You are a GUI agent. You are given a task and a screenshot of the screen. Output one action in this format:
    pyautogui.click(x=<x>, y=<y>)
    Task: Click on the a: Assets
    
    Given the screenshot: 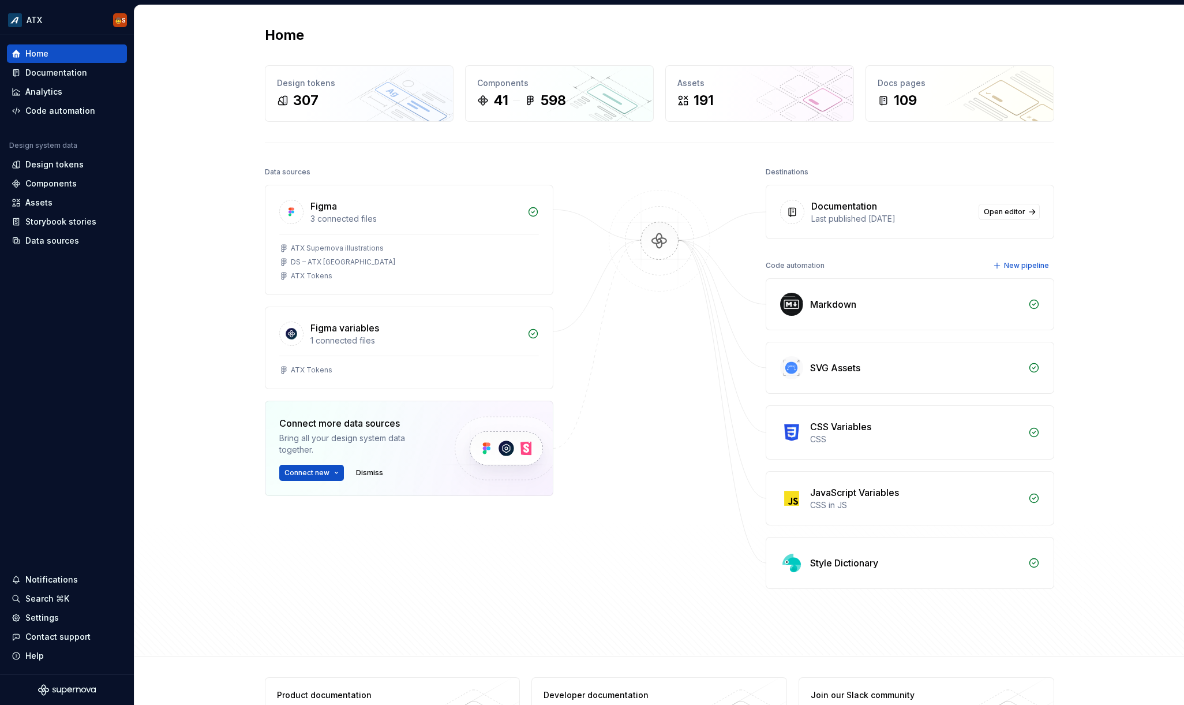 What is the action you would take?
    pyautogui.click(x=67, y=203)
    